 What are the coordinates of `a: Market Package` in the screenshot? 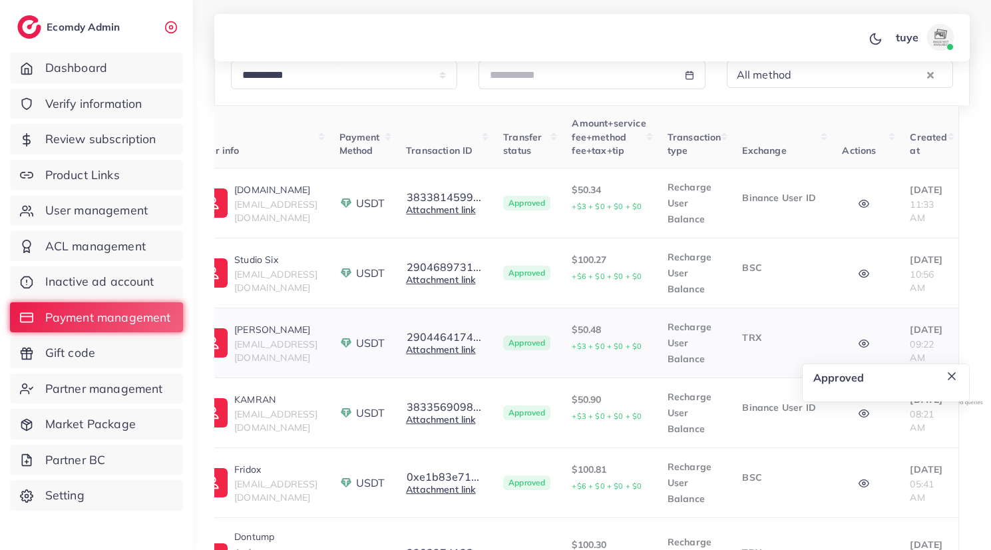 It's located at (97, 424).